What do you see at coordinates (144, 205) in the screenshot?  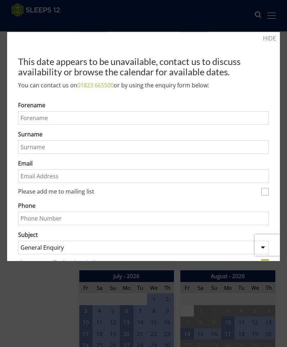 I see `label: Phone` at bounding box center [144, 205].